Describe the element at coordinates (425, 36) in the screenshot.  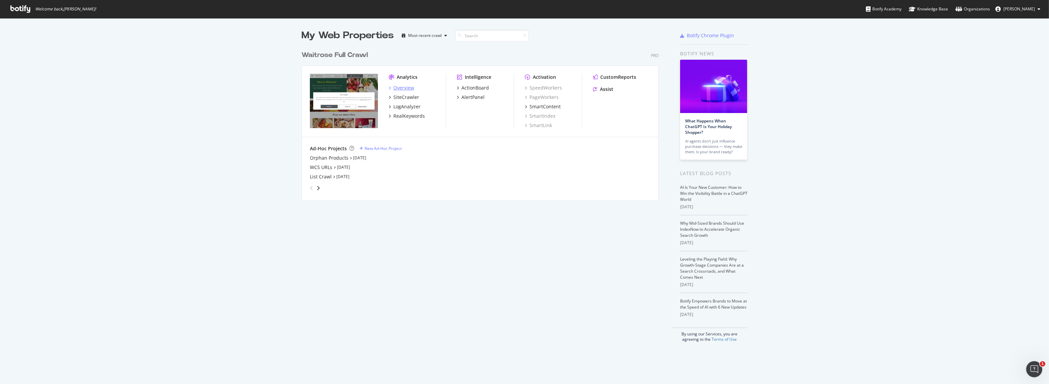
I see `div: Most recent crawl` at that location.